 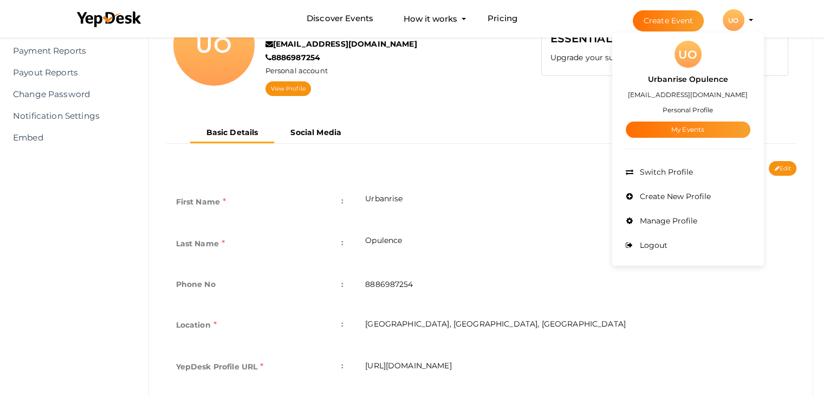 What do you see at coordinates (576, 244) in the screenshot?
I see `td: Opulence` at bounding box center [576, 244].